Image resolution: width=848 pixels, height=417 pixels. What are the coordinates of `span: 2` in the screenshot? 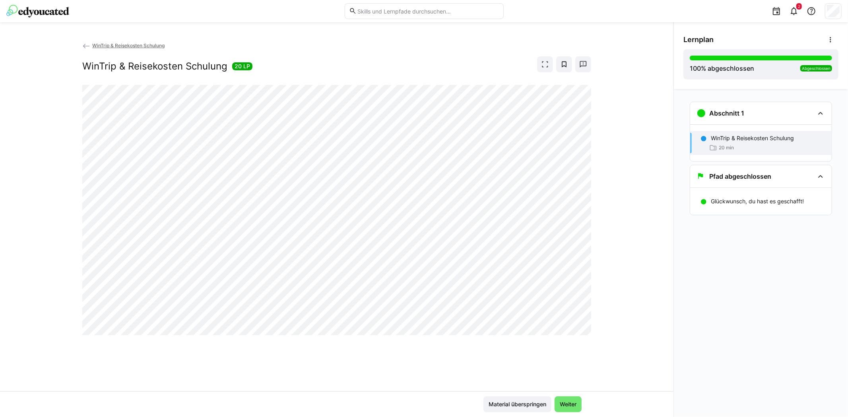 It's located at (799, 6).